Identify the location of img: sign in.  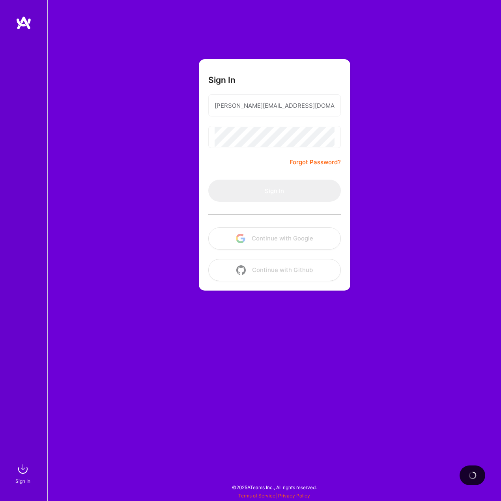
(23, 469).